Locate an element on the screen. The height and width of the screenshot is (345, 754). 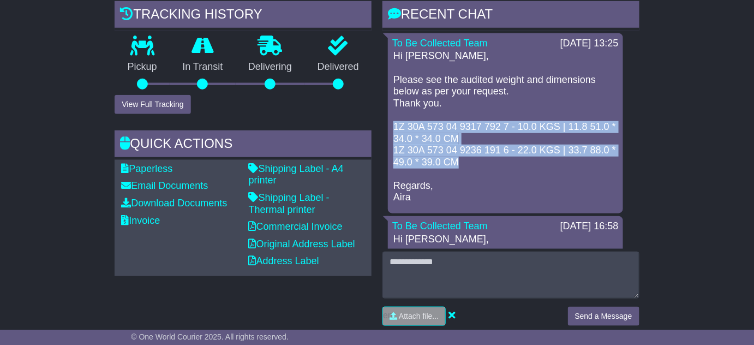
a: Download Documents is located at coordinates (174, 203).